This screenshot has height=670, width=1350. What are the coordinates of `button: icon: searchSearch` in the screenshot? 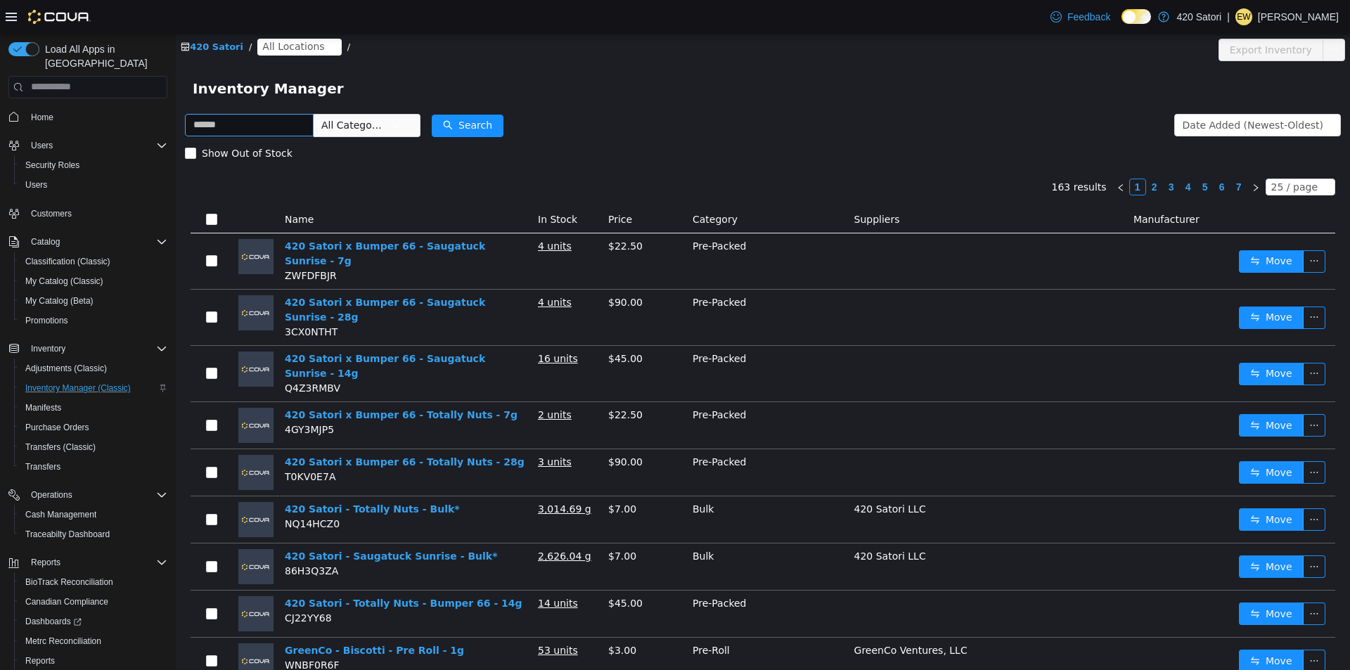 It's located at (292, 92).